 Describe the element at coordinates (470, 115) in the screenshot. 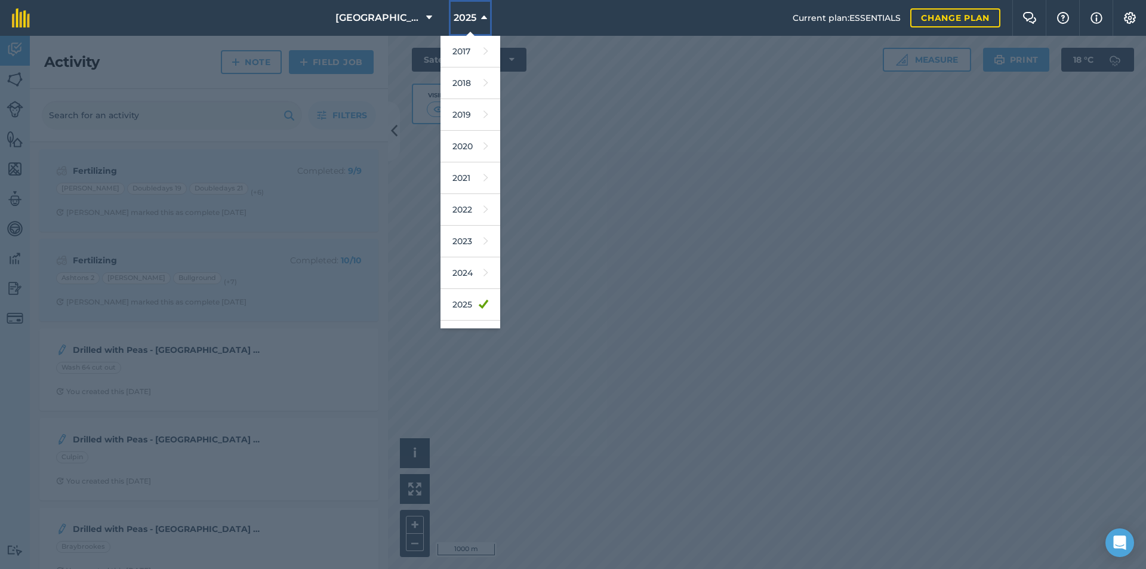

I see `a: 2019` at that location.